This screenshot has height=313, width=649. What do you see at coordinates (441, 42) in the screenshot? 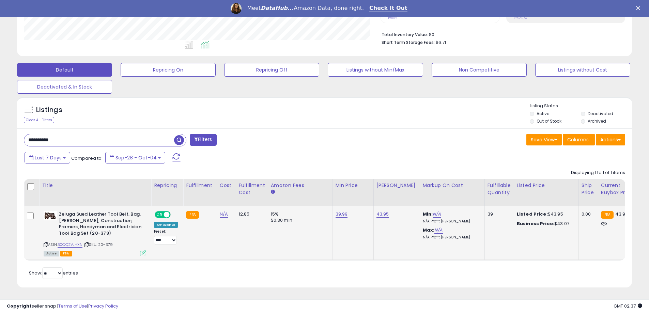
I see `span: $6.71` at bounding box center [441, 42].